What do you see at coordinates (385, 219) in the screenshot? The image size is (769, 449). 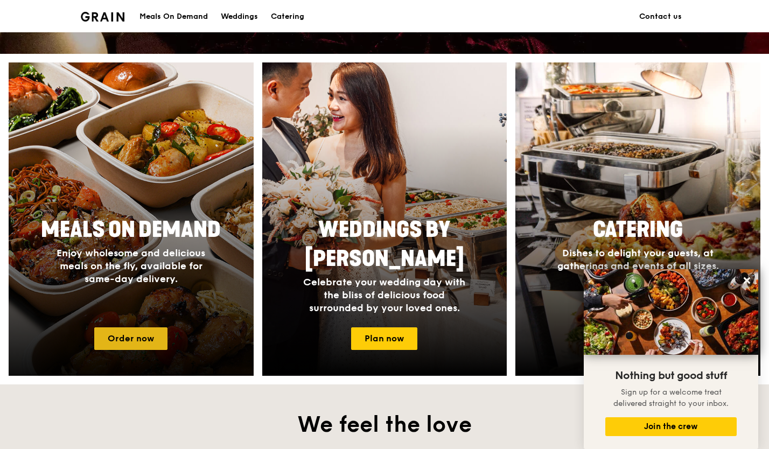 I see `img: weddings-card.4f3003b8.jpg` at bounding box center [385, 219].